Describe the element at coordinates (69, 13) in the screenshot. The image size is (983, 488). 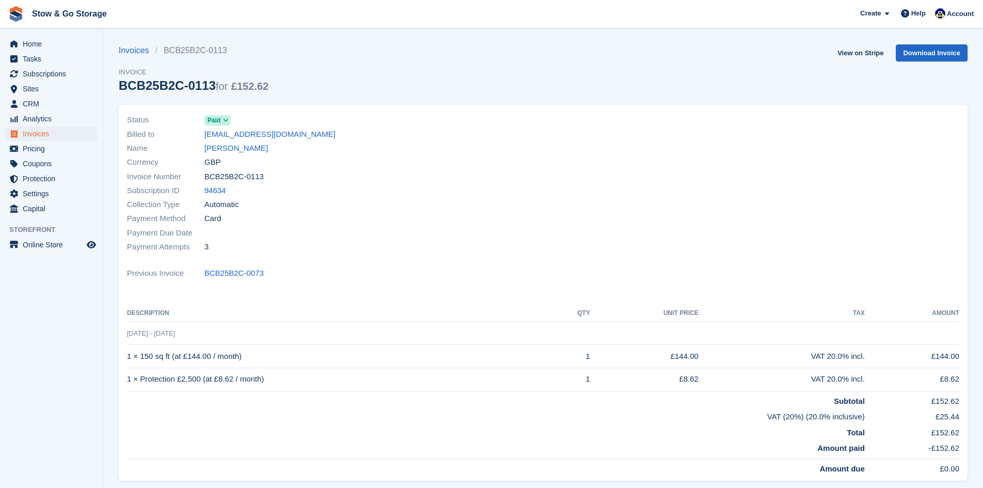
I see `a: Stow & Go Storage` at that location.